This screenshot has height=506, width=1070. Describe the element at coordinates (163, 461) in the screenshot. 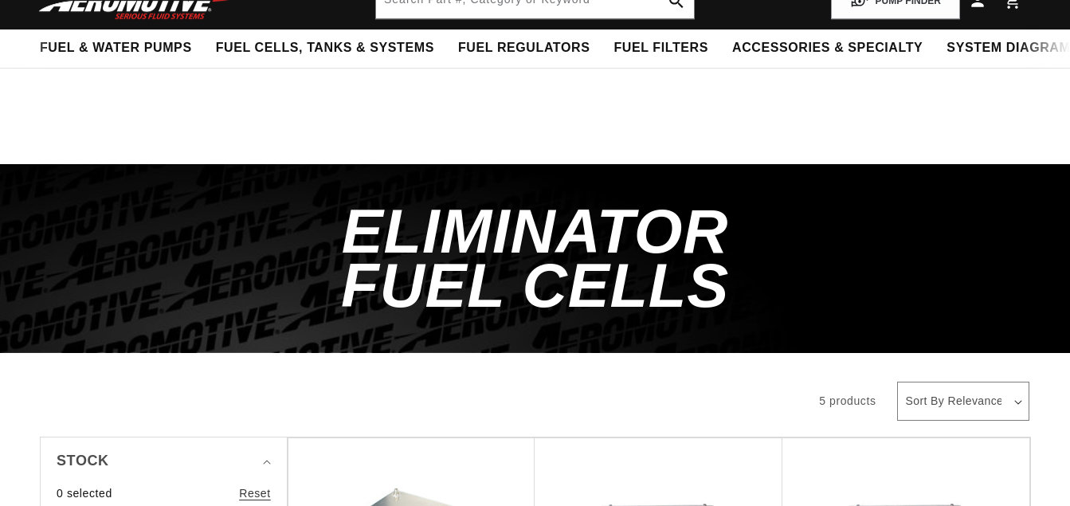

I see `summary: Stock (0 selected)` at that location.